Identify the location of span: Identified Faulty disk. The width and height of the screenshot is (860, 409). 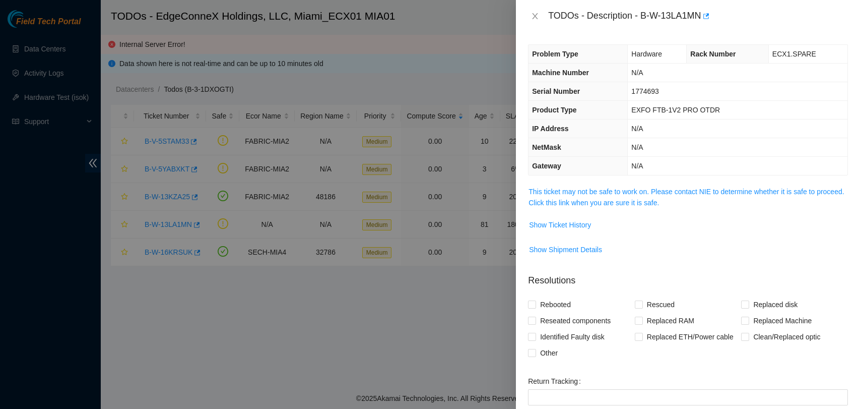
(573, 337).